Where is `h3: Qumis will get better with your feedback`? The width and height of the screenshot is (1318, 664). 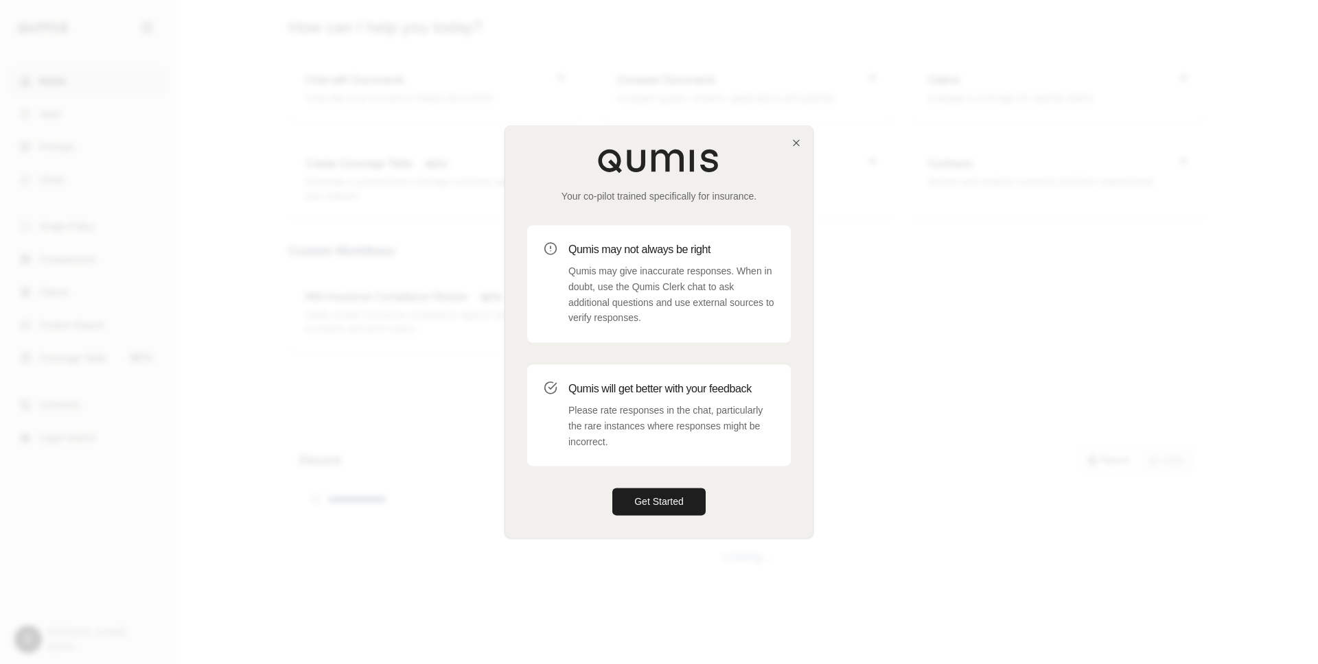
h3: Qumis will get better with your feedback is located at coordinates (671, 389).